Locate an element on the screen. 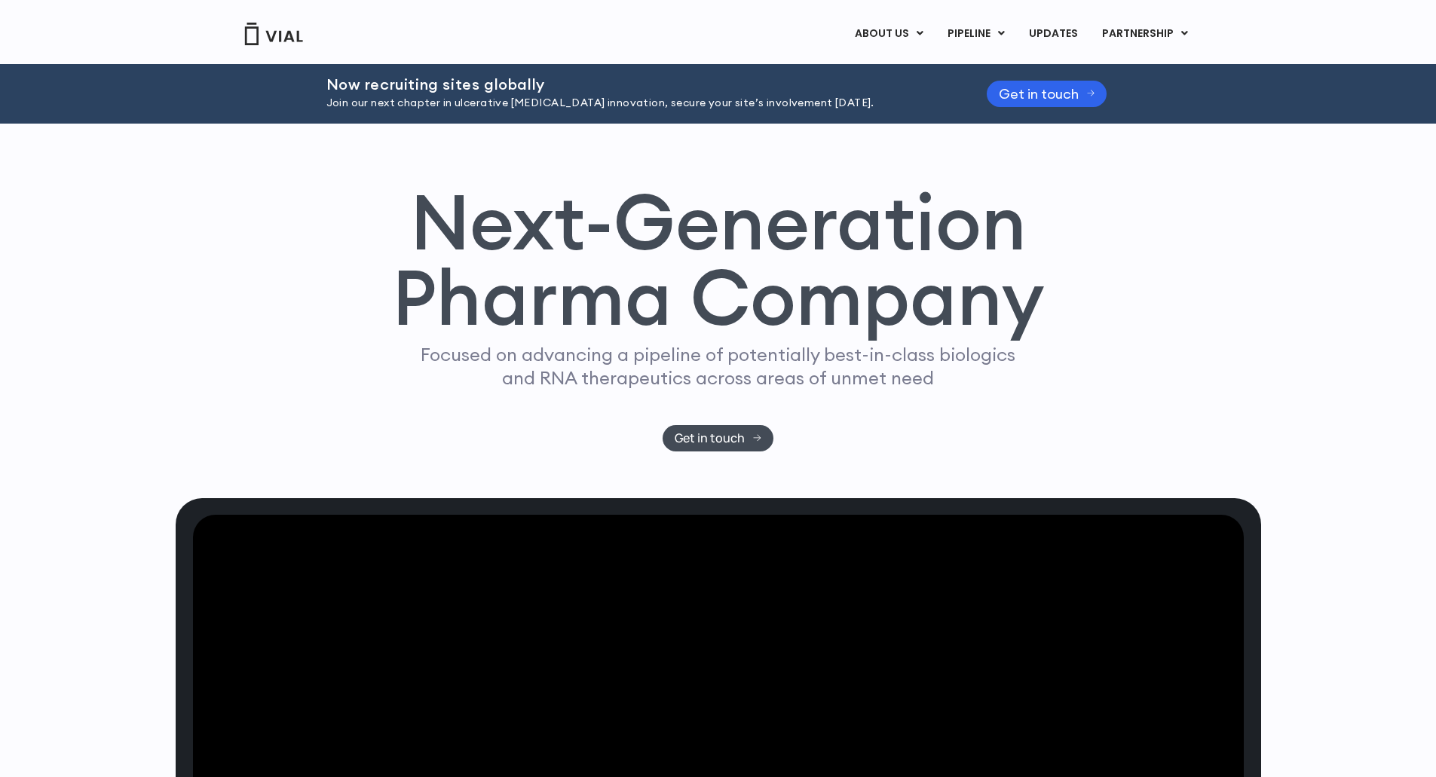 Image resolution: width=1436 pixels, height=777 pixels. a: UPDATES is located at coordinates (1053, 34).